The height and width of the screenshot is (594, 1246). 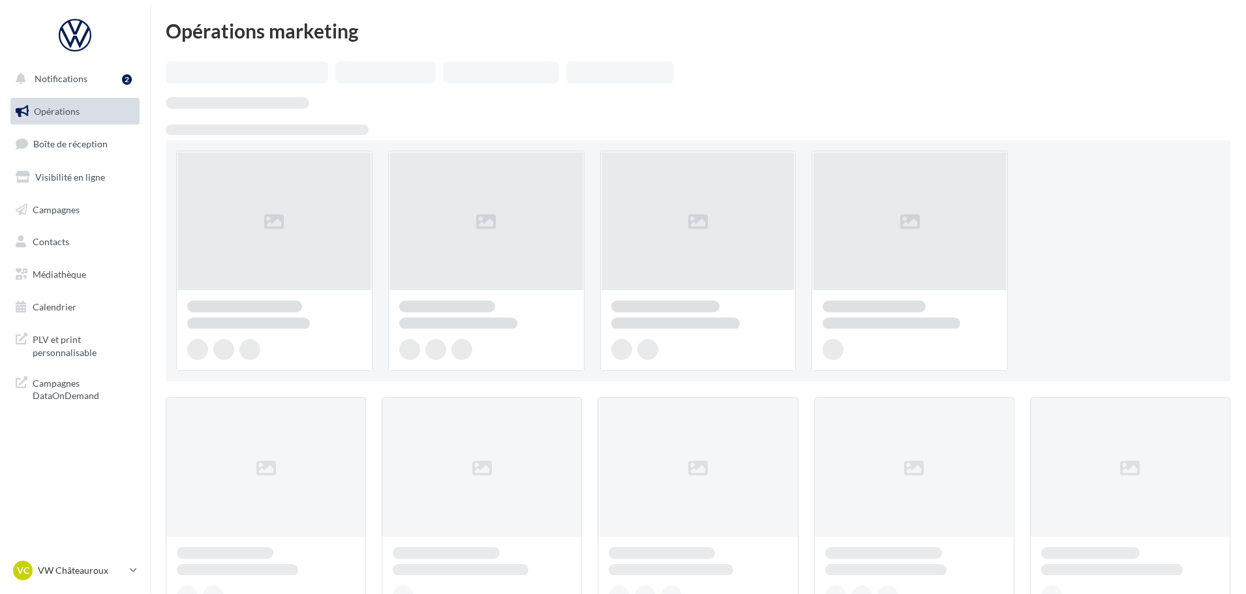 I want to click on a: Boîte de réception, so click(x=75, y=144).